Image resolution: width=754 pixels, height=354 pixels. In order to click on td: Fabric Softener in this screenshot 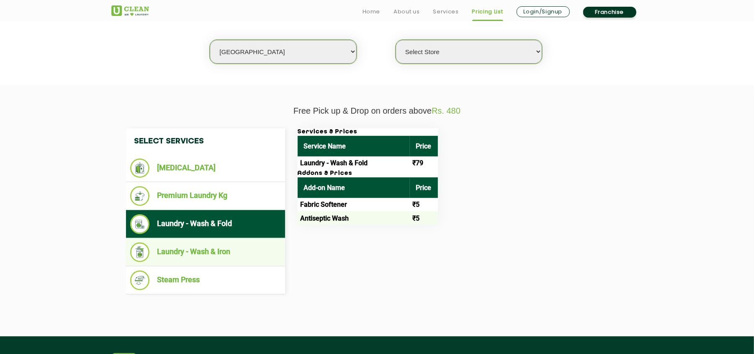, I will do `click(354, 204)`.